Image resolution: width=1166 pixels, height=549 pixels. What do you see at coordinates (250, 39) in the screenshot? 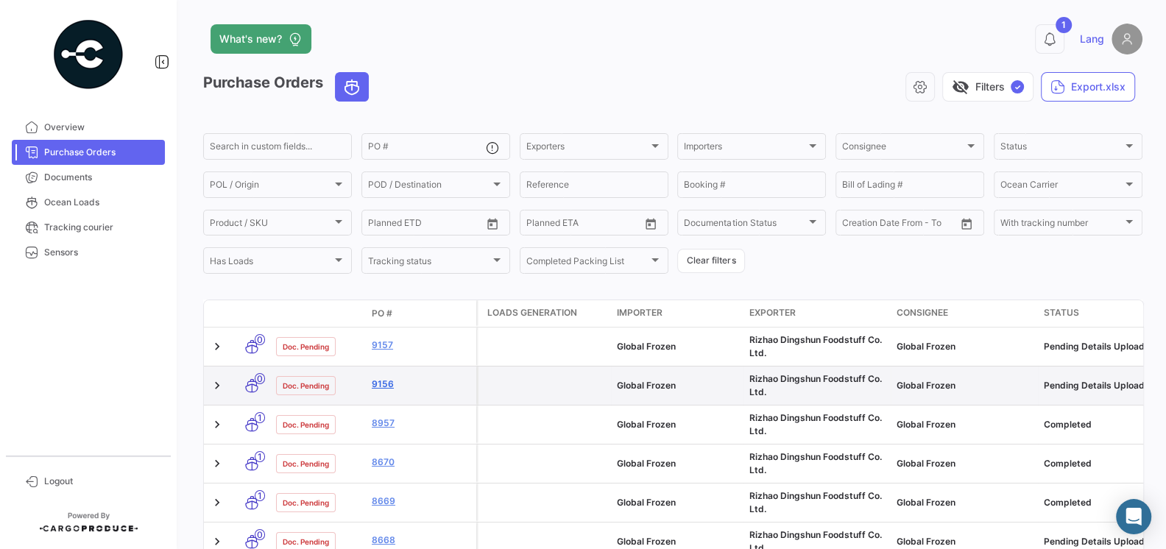
I see `span: What's new?` at bounding box center [250, 39].